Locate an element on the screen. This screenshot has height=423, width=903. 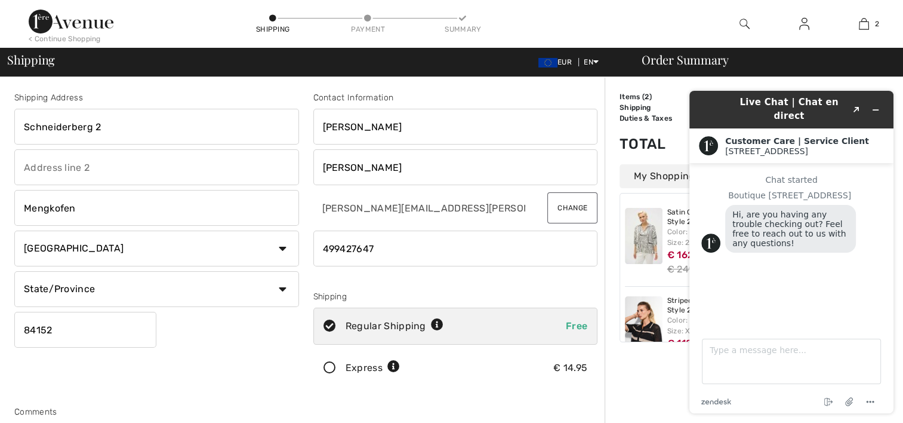
h1: Live Chat | Chat en direct is located at coordinates (109, 27).